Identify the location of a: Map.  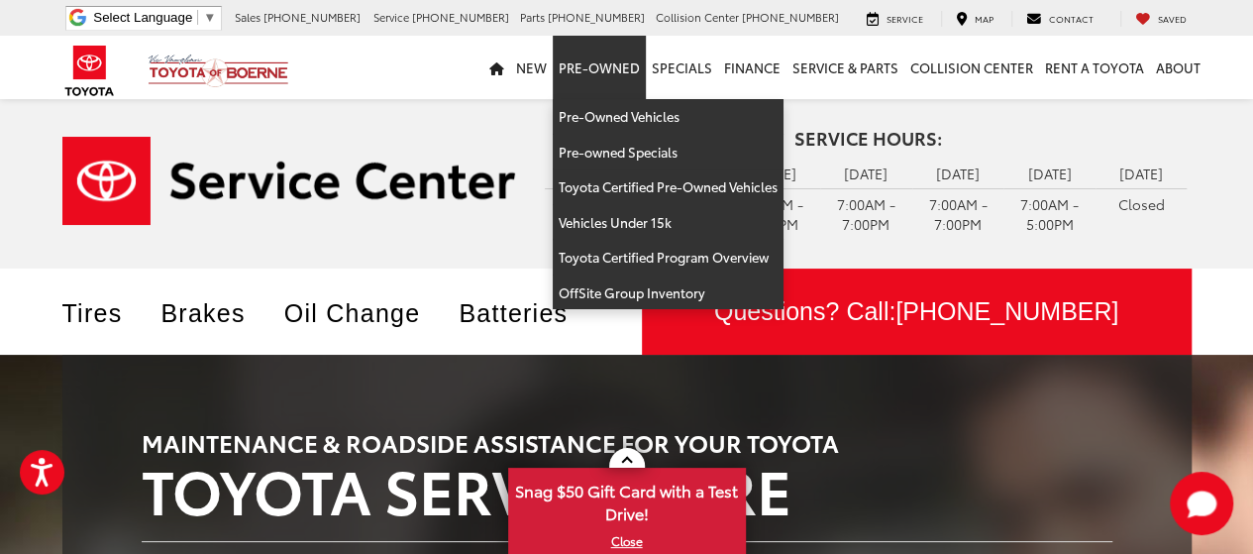
(975, 19).